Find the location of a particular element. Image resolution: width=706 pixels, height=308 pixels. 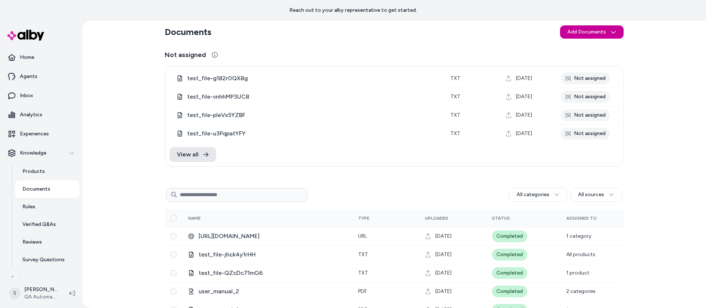

span: pdf is located at coordinates (363, 291).